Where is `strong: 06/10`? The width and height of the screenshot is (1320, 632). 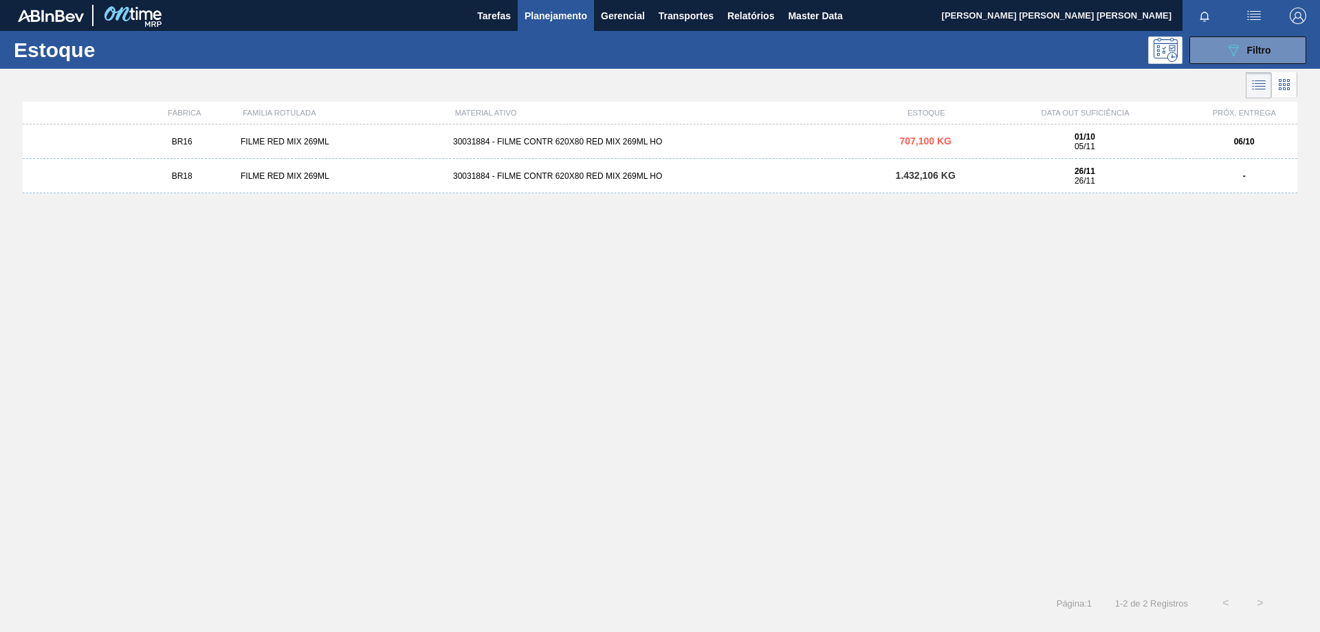
strong: 06/10 is located at coordinates (1245, 142).